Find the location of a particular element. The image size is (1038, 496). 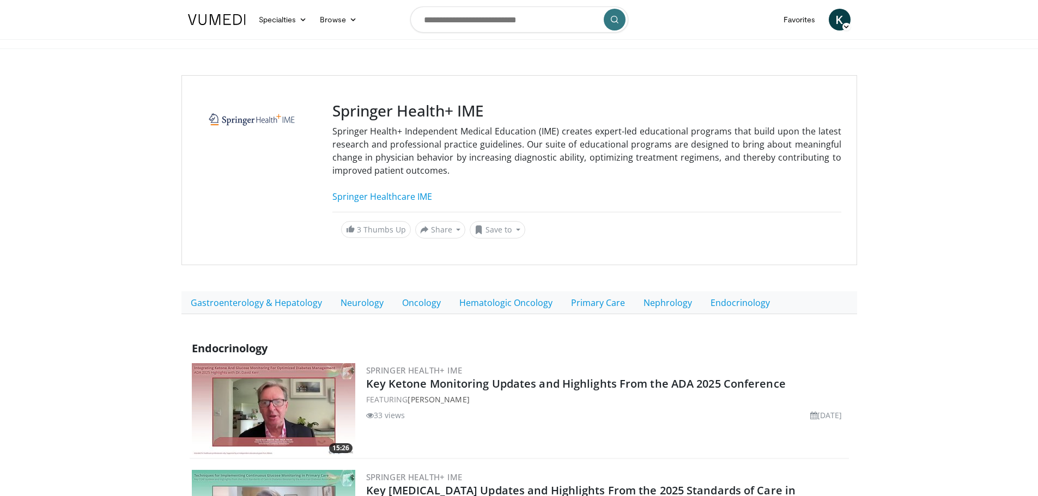

span: Endocrinology is located at coordinates (229, 348).